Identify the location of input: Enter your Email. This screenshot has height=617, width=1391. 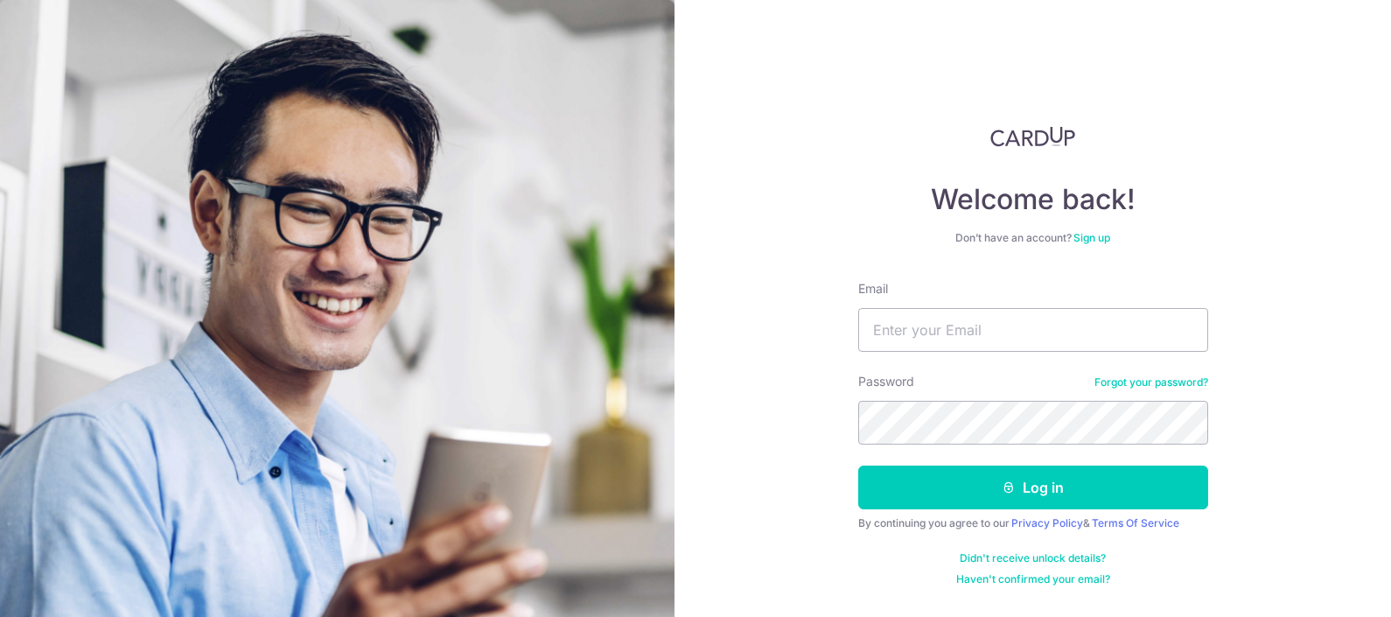
(1033, 330).